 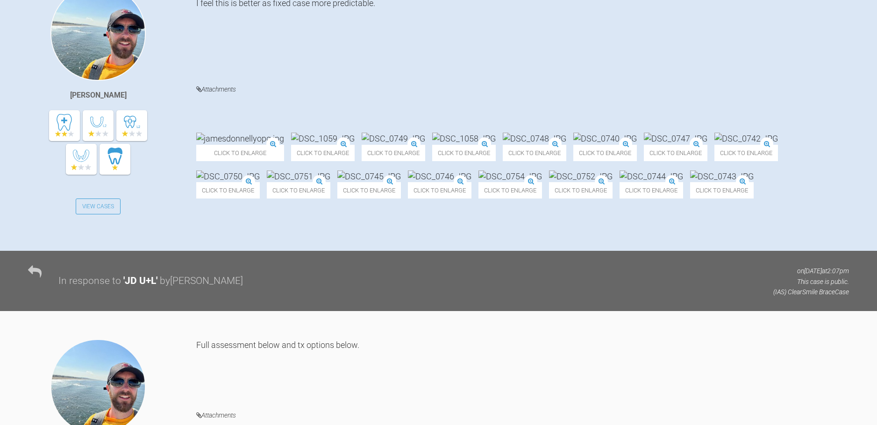 I want to click on img: DSC_0743.JPG, so click(x=722, y=176).